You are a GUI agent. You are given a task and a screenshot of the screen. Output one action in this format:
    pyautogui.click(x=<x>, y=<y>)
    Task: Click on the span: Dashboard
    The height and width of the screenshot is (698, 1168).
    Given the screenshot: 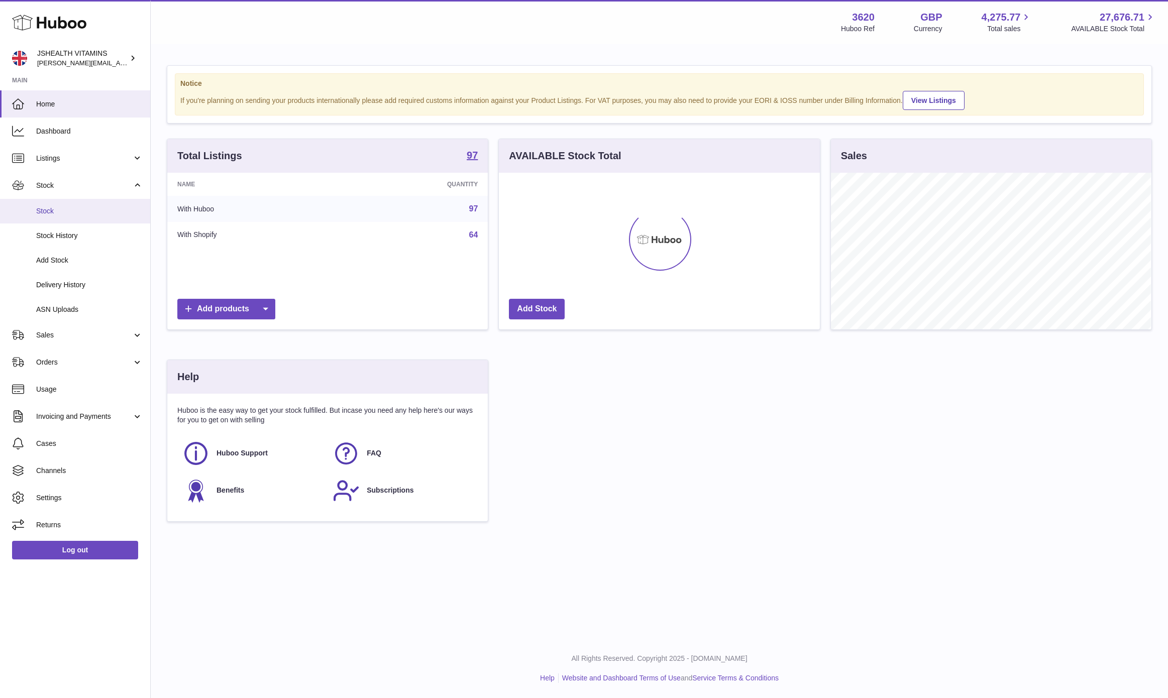 What is the action you would take?
    pyautogui.click(x=89, y=131)
    